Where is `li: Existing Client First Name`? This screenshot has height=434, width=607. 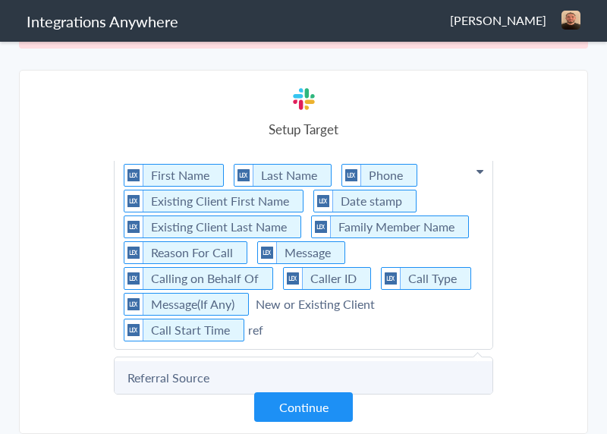
li: Existing Client First Name is located at coordinates (213, 201).